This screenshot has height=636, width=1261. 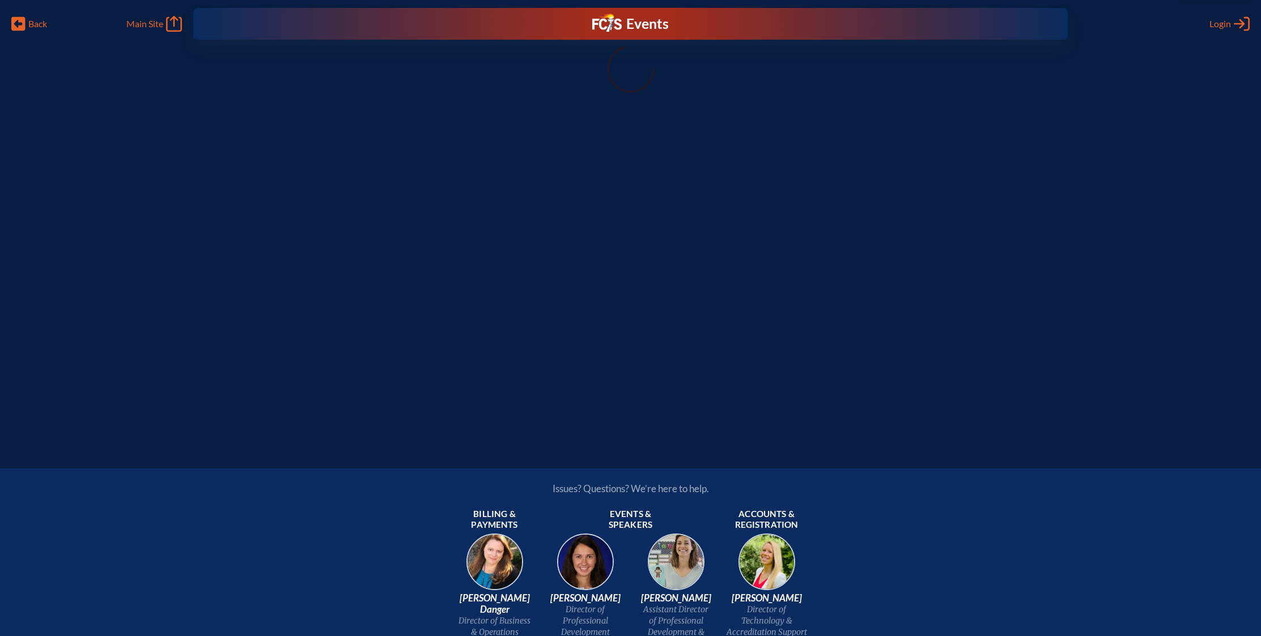 I want to click on a: FCIS LogoEvents, so click(x=630, y=24).